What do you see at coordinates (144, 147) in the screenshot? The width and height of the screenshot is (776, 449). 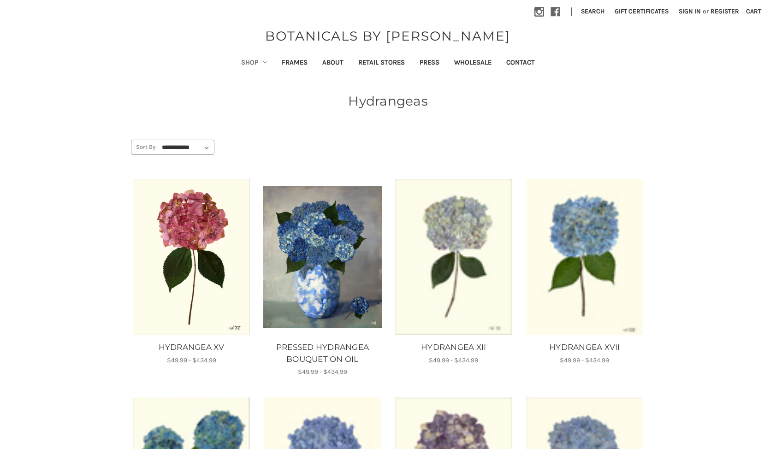 I see `label: Sort By:` at bounding box center [144, 147].